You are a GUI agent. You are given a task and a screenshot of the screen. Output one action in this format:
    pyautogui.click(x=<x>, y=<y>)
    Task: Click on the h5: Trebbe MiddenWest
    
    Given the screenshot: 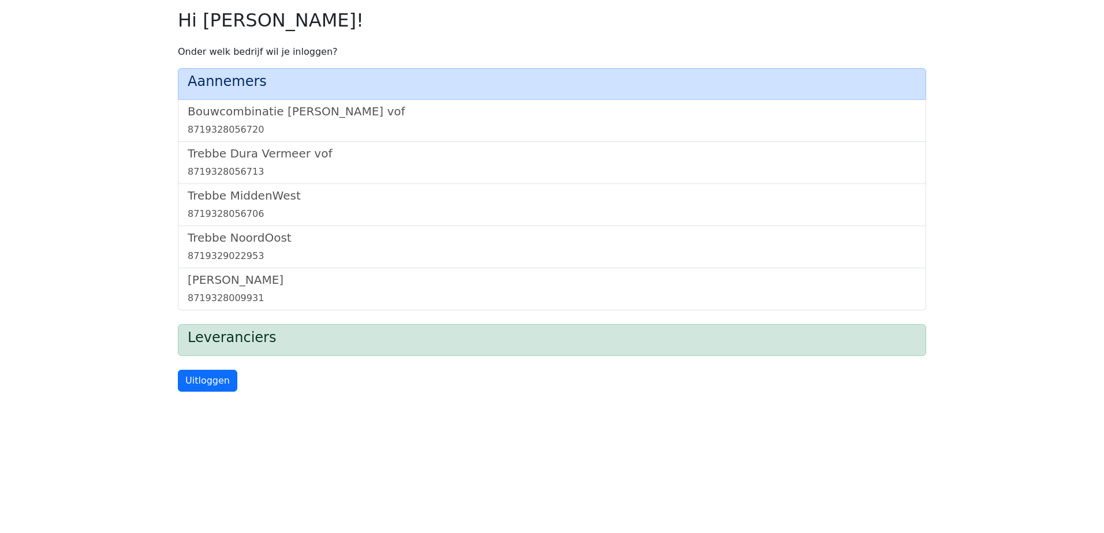 What is the action you would take?
    pyautogui.click(x=552, y=196)
    